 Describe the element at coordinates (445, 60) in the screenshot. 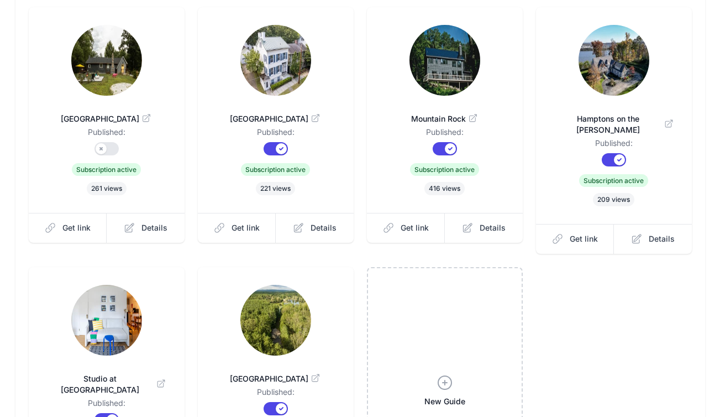

I see `img: x0jgmfgf5k3lkegcctz0gxp74jzp` at that location.